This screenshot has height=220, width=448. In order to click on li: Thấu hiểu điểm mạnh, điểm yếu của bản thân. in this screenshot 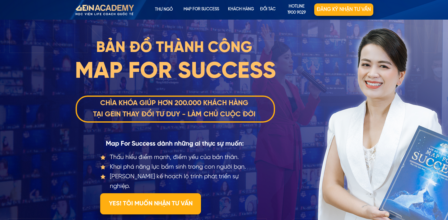, I will do `click(177, 157)`.